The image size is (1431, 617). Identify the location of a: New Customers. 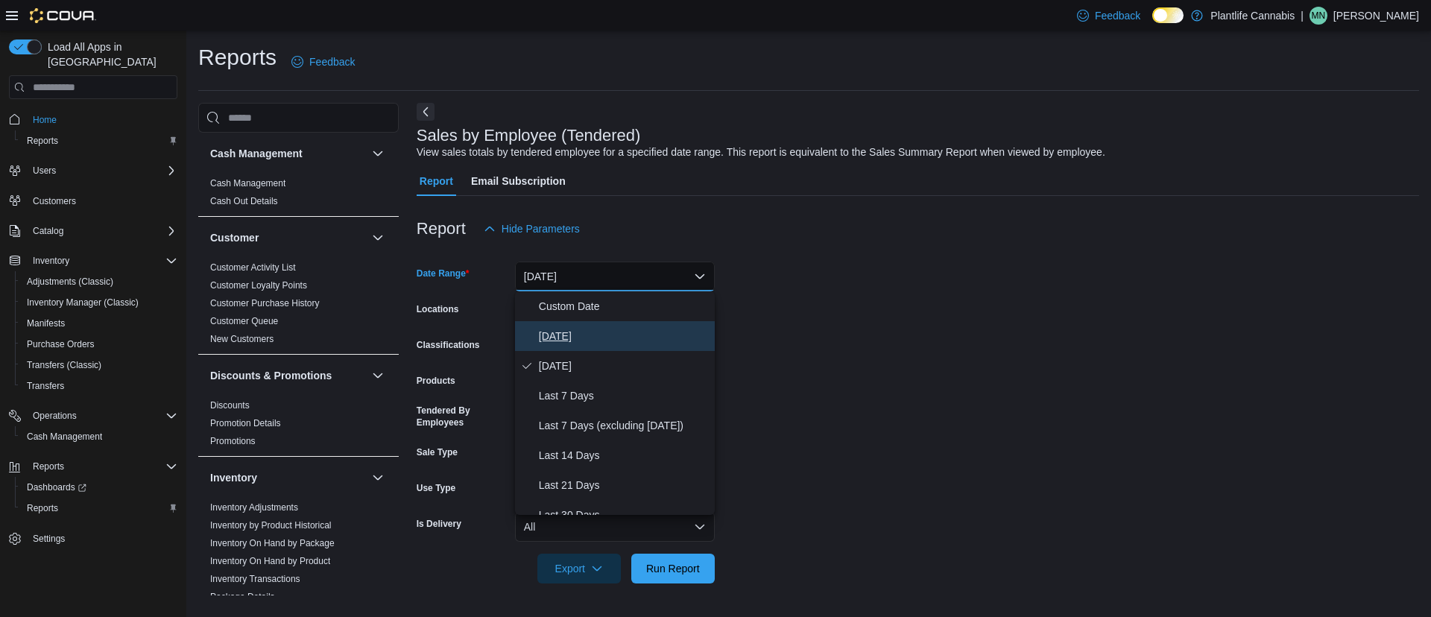
(241, 339).